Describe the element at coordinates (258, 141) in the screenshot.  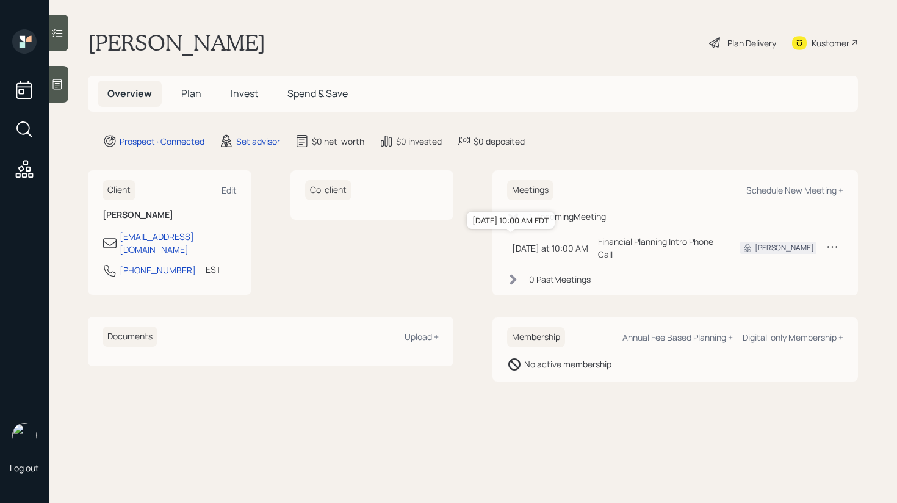
I see `div: Set advisor` at that location.